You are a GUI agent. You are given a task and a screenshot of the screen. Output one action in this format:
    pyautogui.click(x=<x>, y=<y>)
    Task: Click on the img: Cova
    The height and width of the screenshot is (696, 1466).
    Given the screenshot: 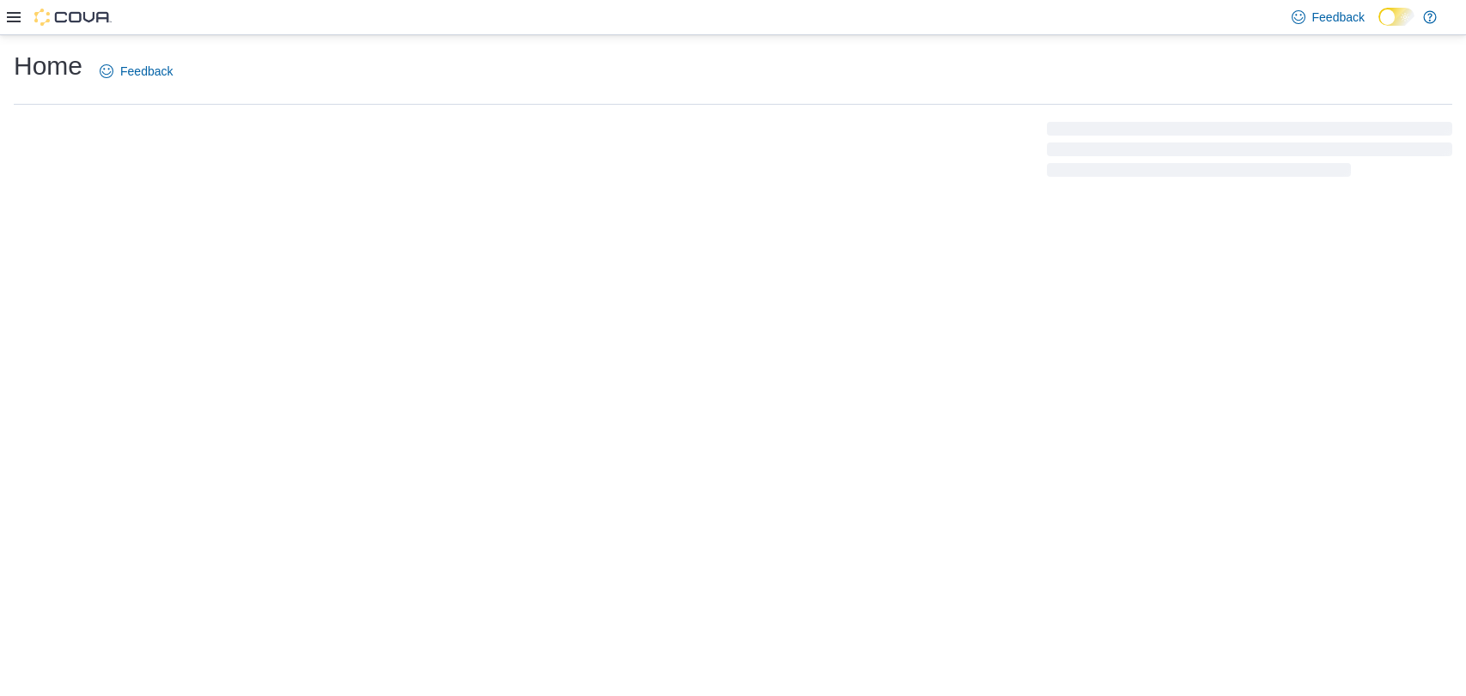 What is the action you would take?
    pyautogui.click(x=73, y=17)
    